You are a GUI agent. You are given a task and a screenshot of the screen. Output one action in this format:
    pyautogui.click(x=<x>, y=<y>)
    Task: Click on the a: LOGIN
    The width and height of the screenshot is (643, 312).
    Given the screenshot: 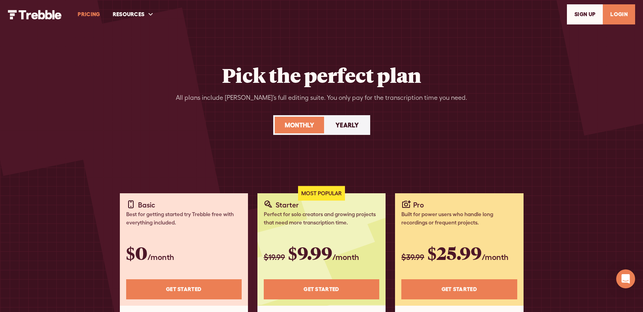 What is the action you would take?
    pyautogui.click(x=619, y=14)
    